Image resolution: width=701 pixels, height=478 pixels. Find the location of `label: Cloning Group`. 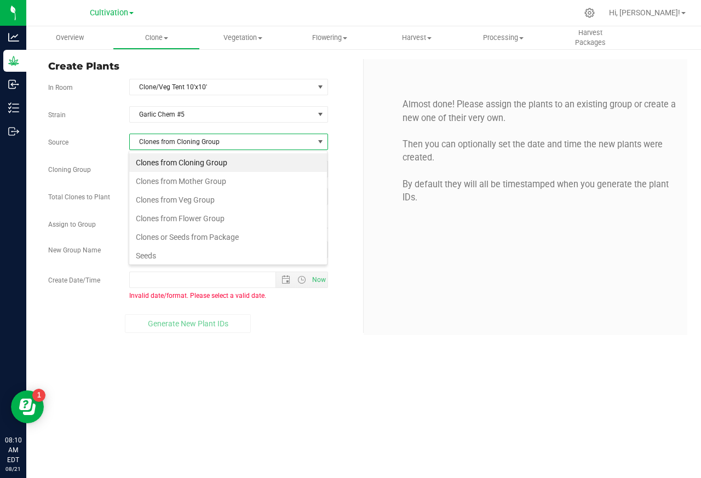

label: Cloning Group is located at coordinates (80, 170).